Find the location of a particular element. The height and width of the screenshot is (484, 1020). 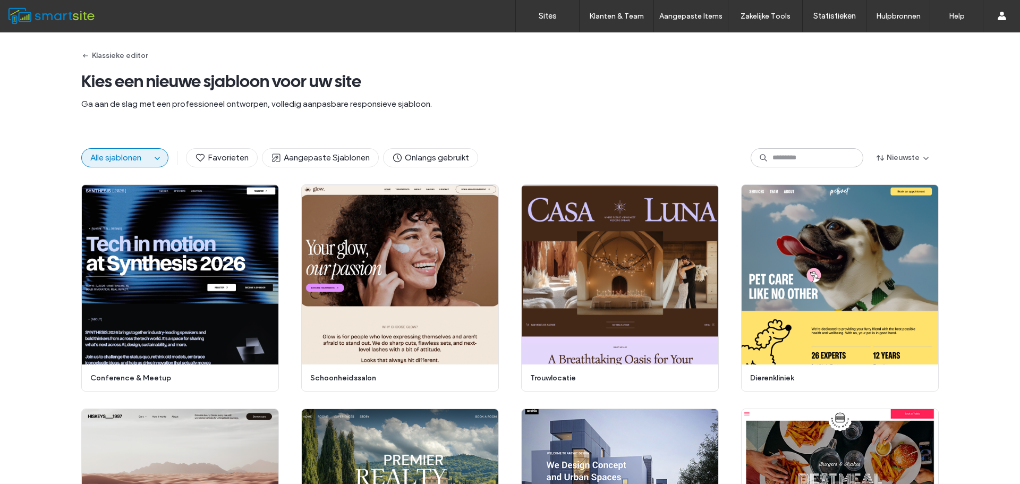

span: conference & meetup is located at coordinates (177, 378).